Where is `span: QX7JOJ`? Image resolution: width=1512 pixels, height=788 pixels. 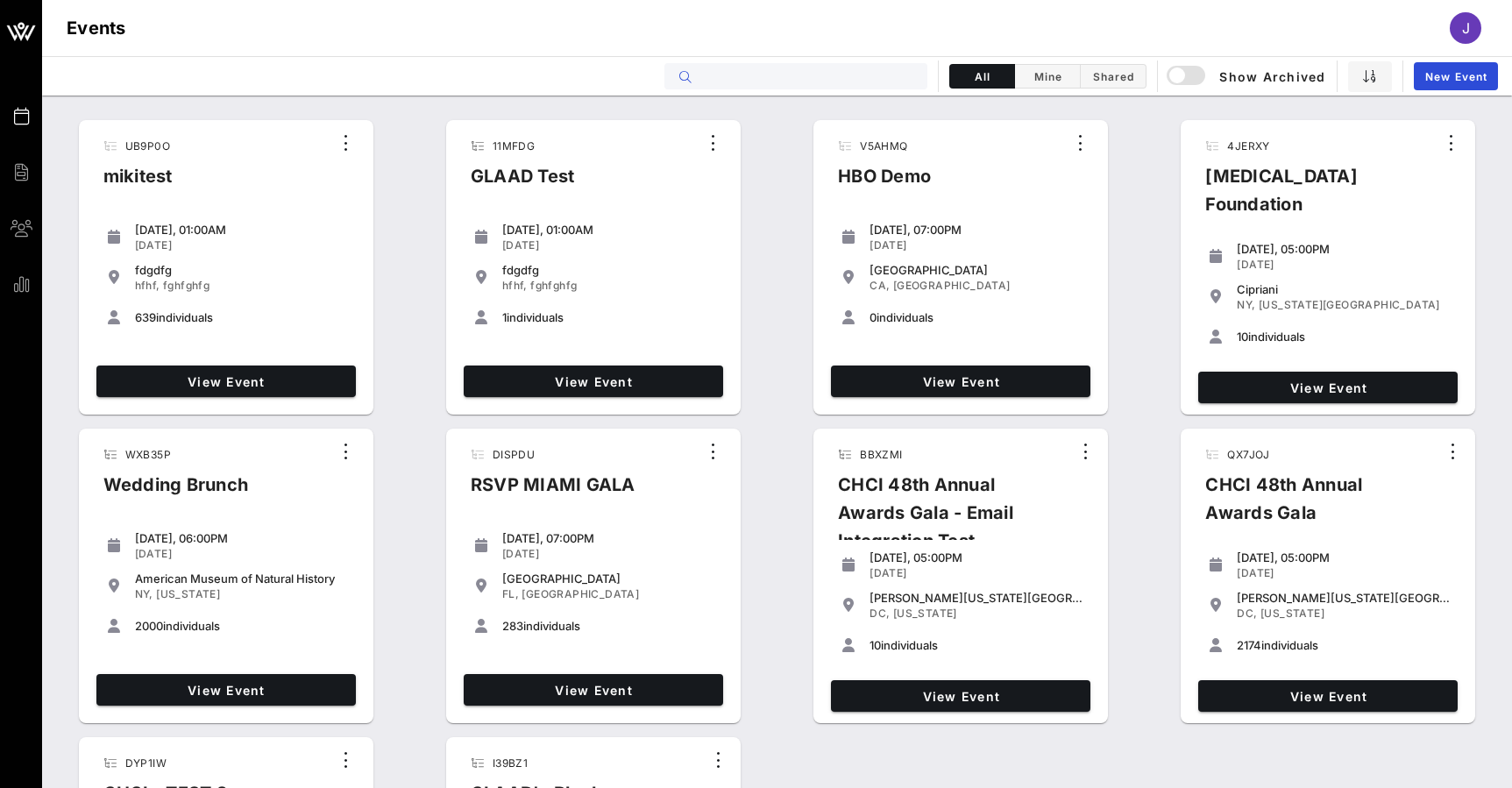 span: QX7JOJ is located at coordinates (1248, 455).